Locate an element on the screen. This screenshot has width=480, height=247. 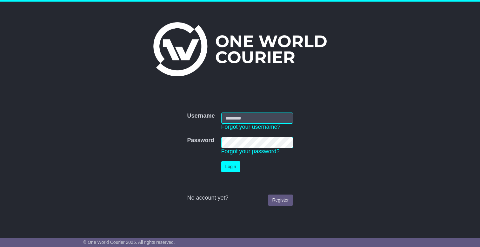
a: Forgot your username? is located at coordinates (251, 127).